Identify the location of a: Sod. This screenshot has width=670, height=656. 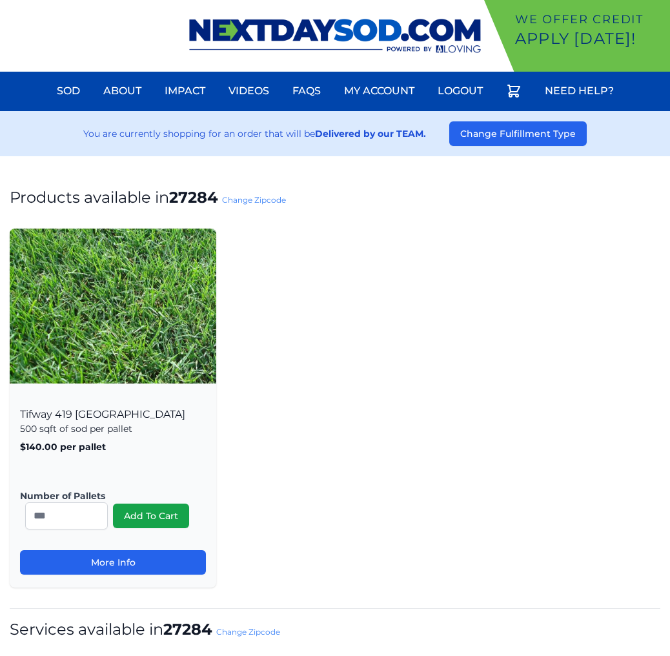
(68, 91).